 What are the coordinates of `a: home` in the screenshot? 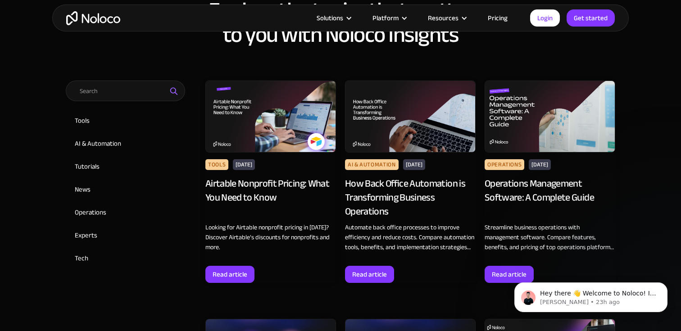 It's located at (93, 18).